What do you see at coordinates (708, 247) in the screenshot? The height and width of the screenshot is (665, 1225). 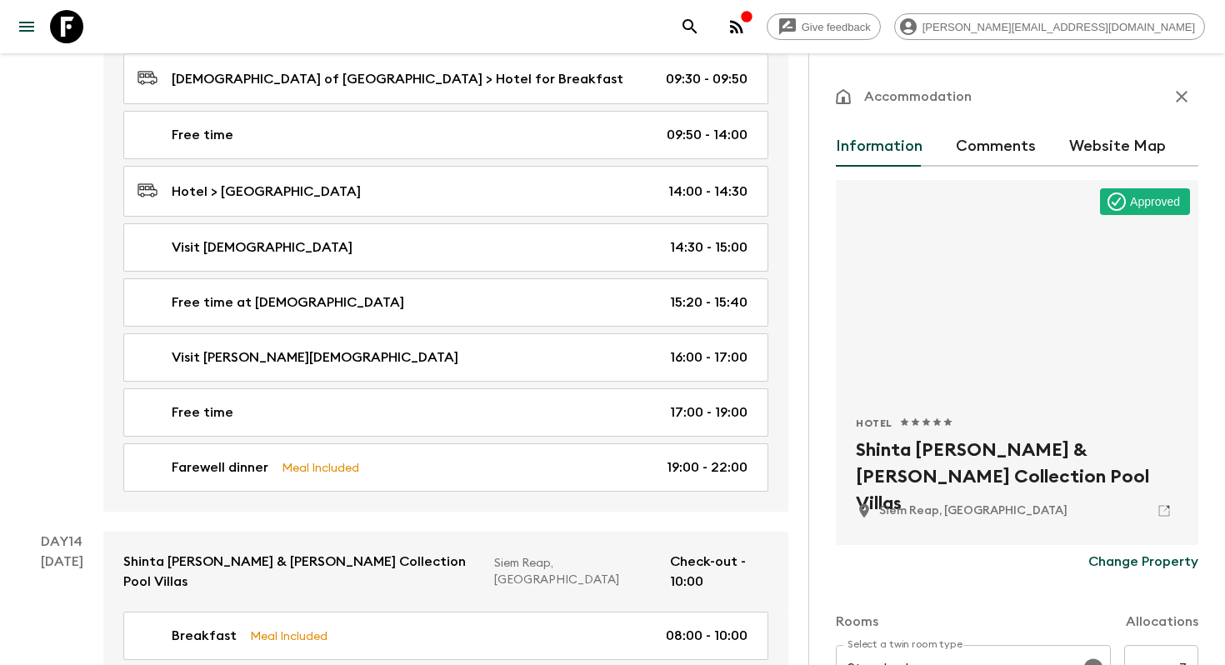 I see `p: 14:30 - 15:00` at bounding box center [708, 247].